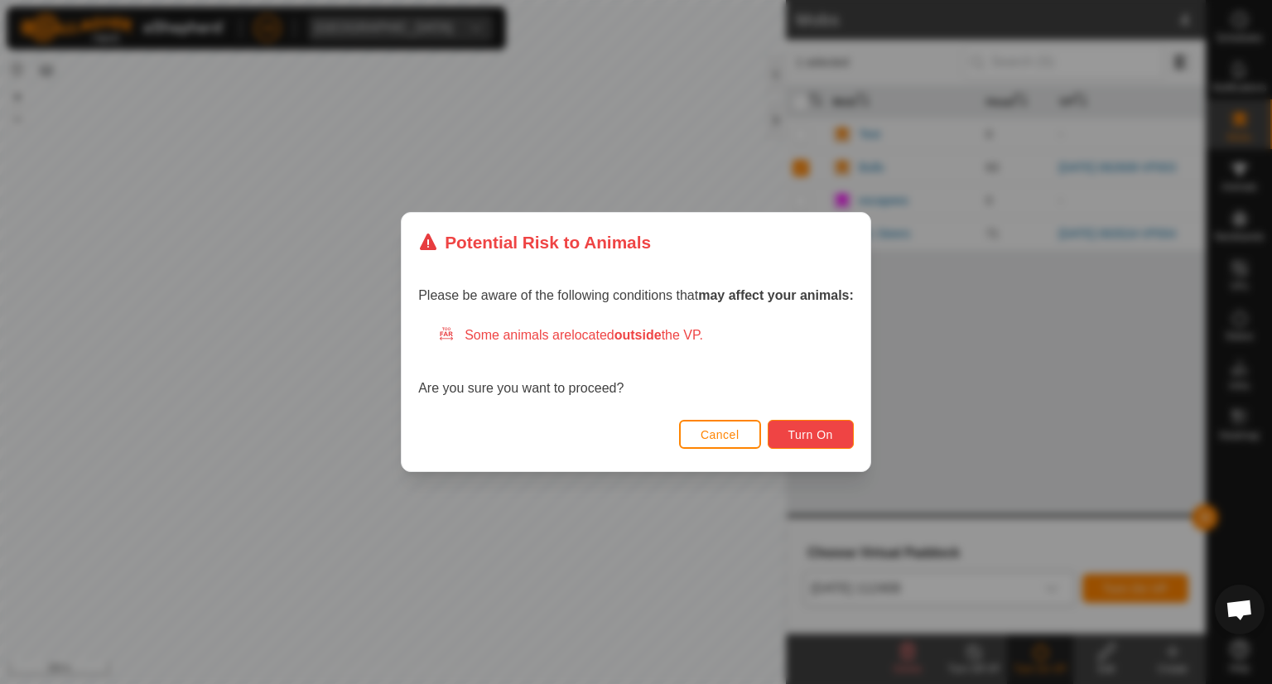 The width and height of the screenshot is (1272, 684). I want to click on span: Turn On, so click(811, 435).